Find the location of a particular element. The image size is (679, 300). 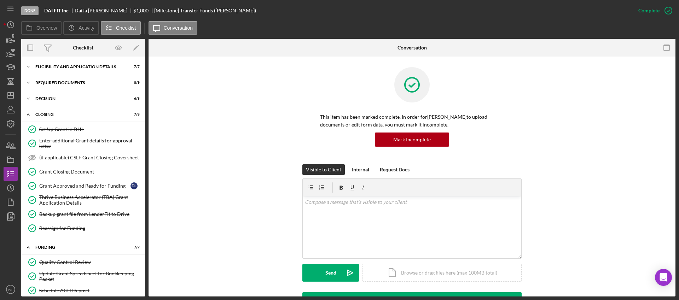

button: Activity is located at coordinates (81, 28).